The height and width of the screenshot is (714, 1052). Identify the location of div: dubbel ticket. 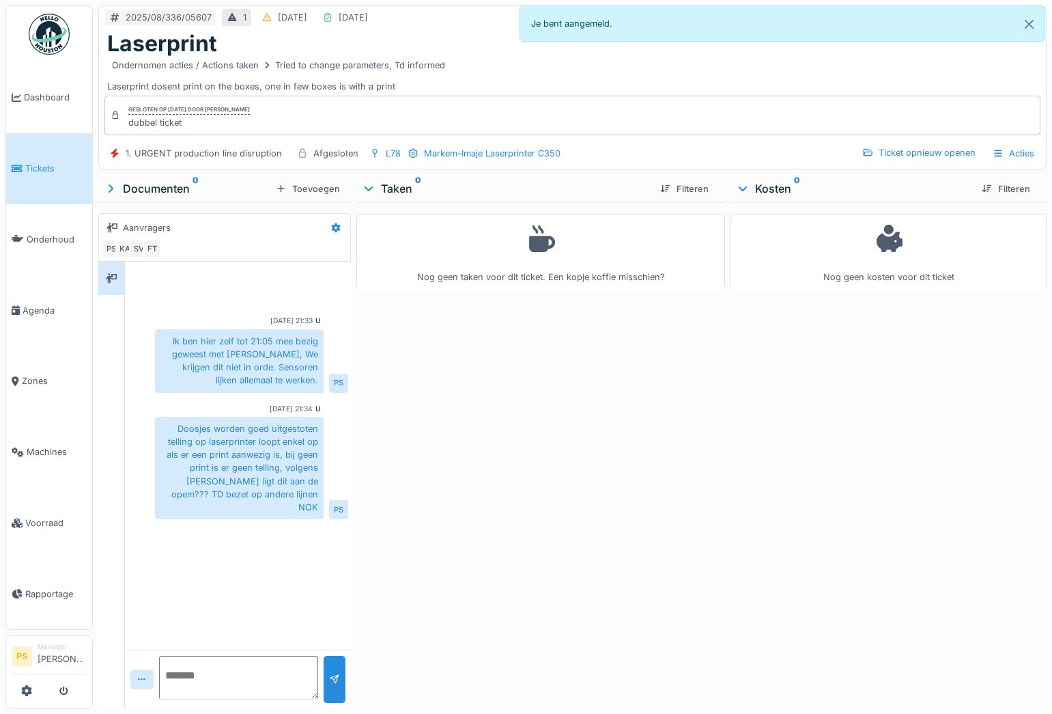
(189, 122).